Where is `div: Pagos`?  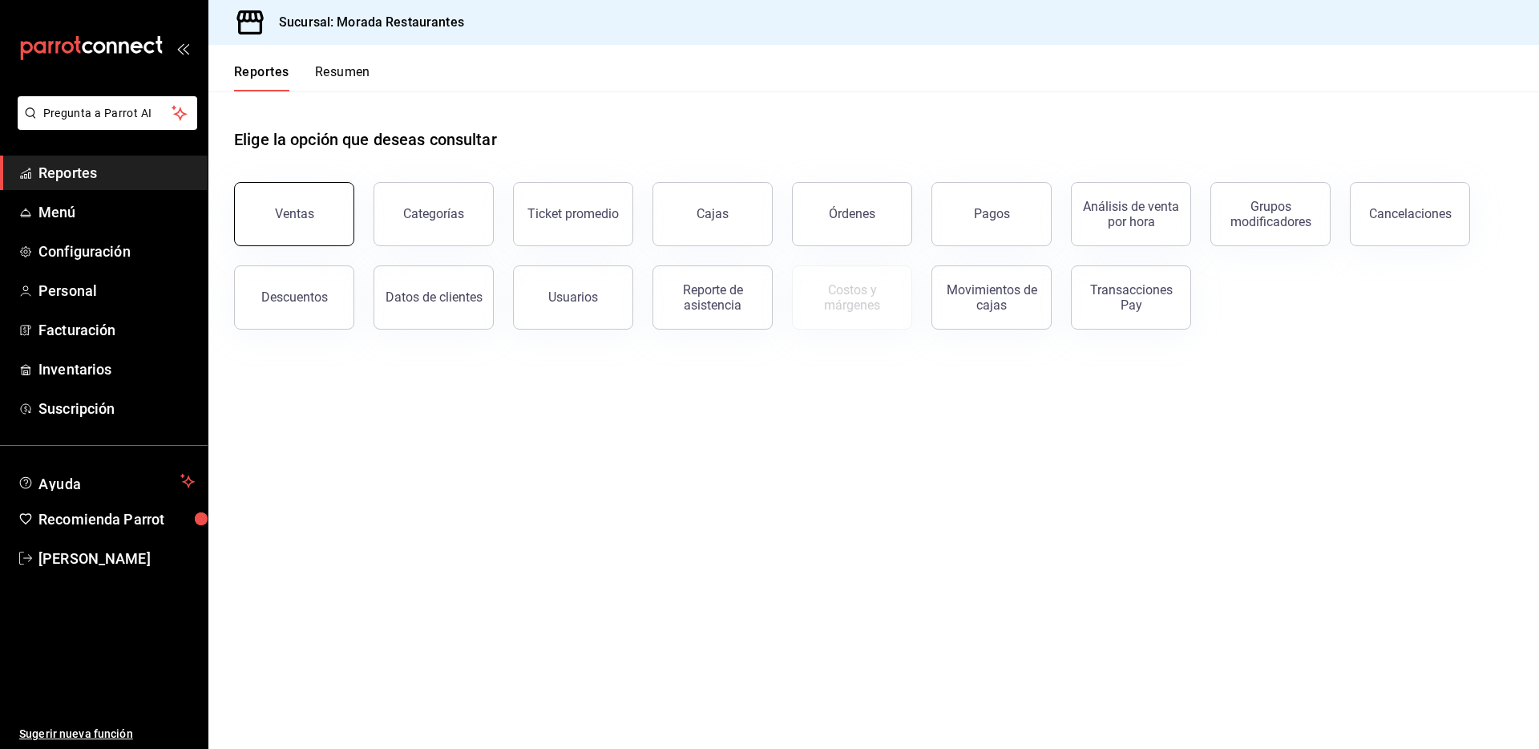
div: Pagos is located at coordinates (992, 213).